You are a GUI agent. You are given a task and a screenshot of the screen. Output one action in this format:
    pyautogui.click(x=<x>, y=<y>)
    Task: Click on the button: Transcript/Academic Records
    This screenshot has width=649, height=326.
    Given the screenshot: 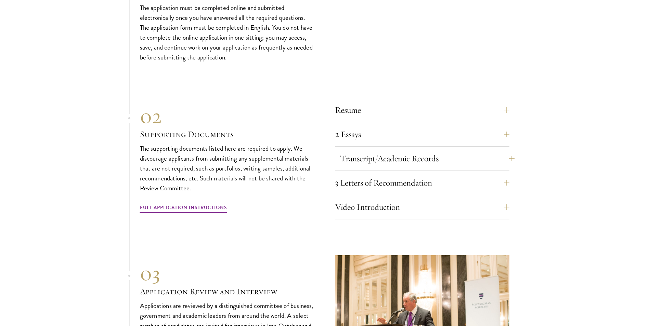 What is the action you would take?
    pyautogui.click(x=427, y=159)
    